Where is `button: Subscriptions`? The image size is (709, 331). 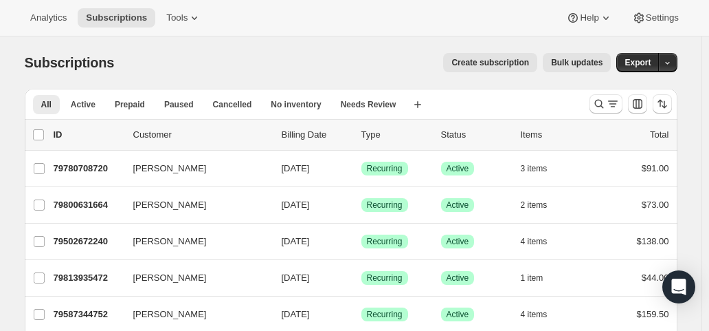
button: Subscriptions is located at coordinates (116, 18).